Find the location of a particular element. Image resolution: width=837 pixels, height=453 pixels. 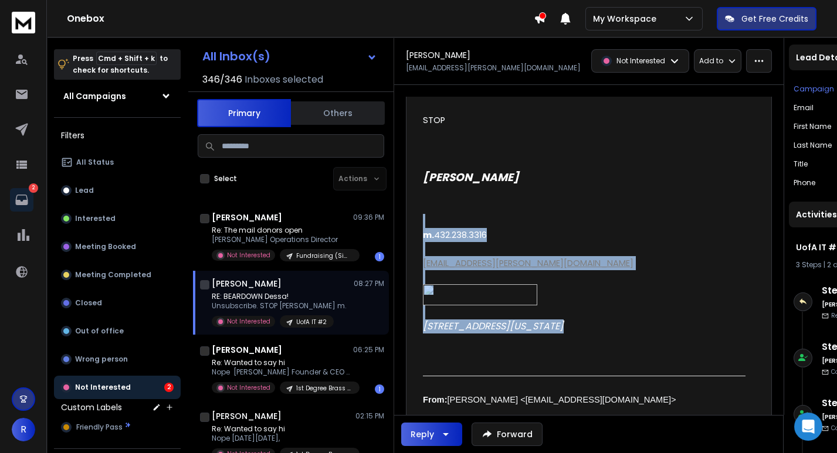

h3: Custom Labels is located at coordinates (91, 408).